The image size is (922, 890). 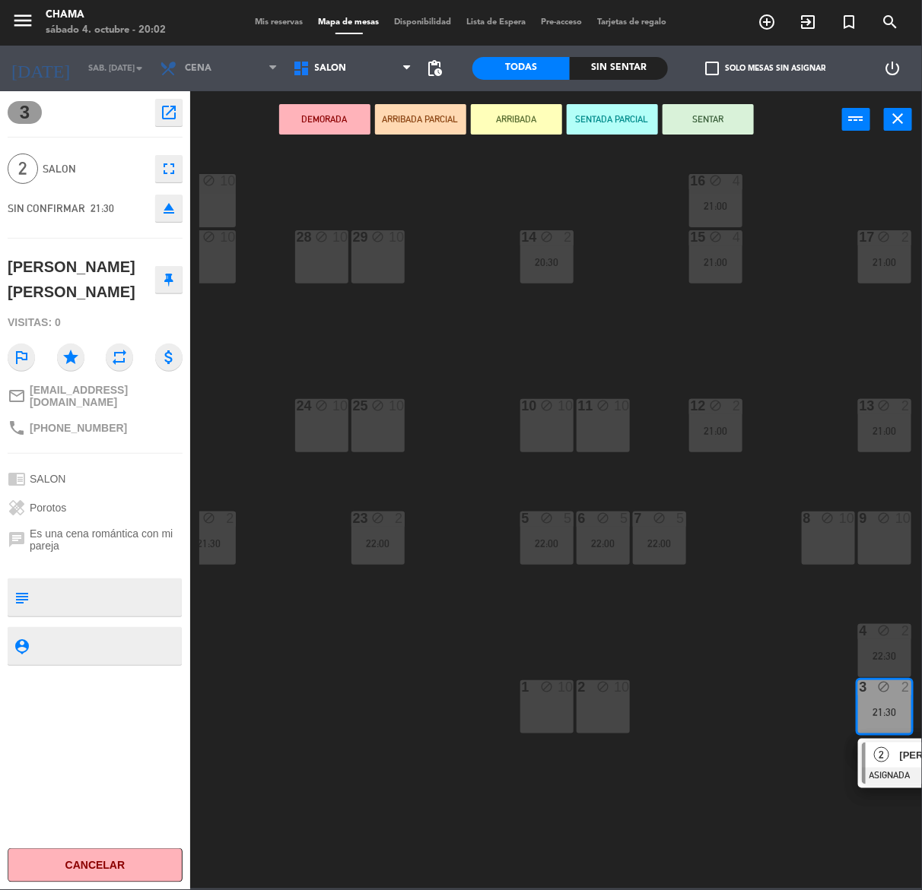 What do you see at coordinates (48, 508) in the screenshot?
I see `span: Porotos` at bounding box center [48, 508].